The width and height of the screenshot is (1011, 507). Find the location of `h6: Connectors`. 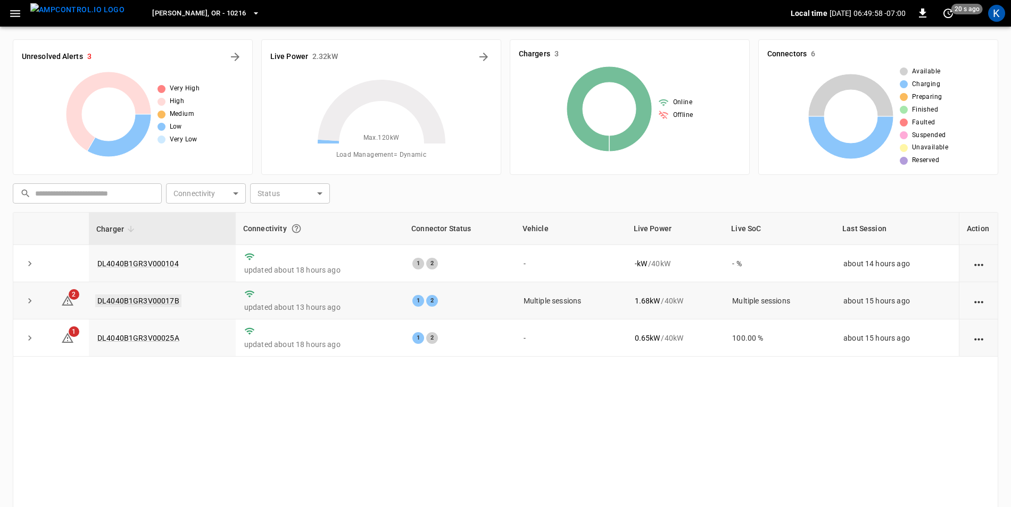

h6: Connectors is located at coordinates (787, 54).